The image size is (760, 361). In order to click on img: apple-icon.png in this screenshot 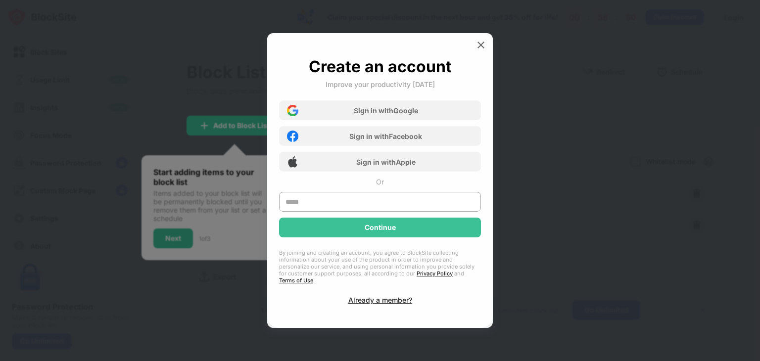, I will do `click(293, 162)`.